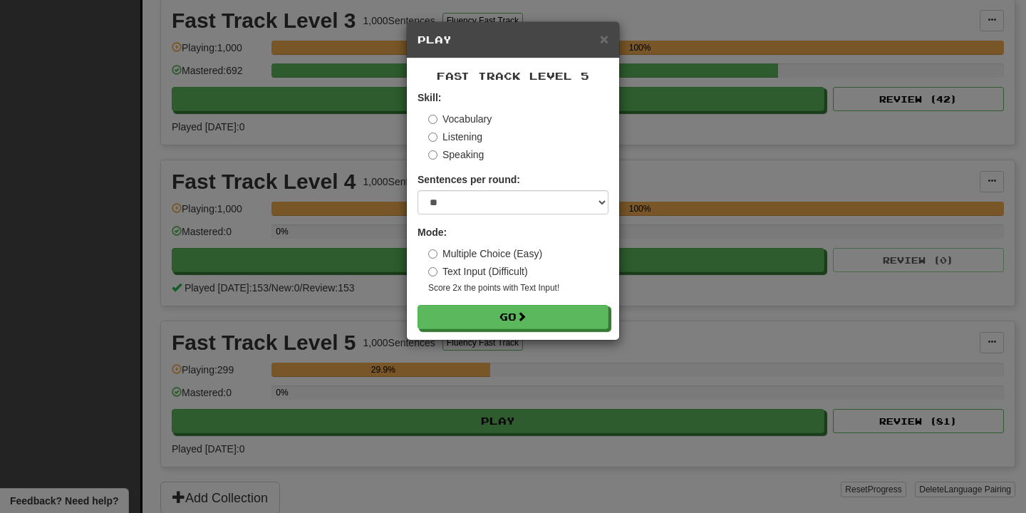 Image resolution: width=1026 pixels, height=513 pixels. I want to click on small: Score 2x the points with Text Input !, so click(518, 288).